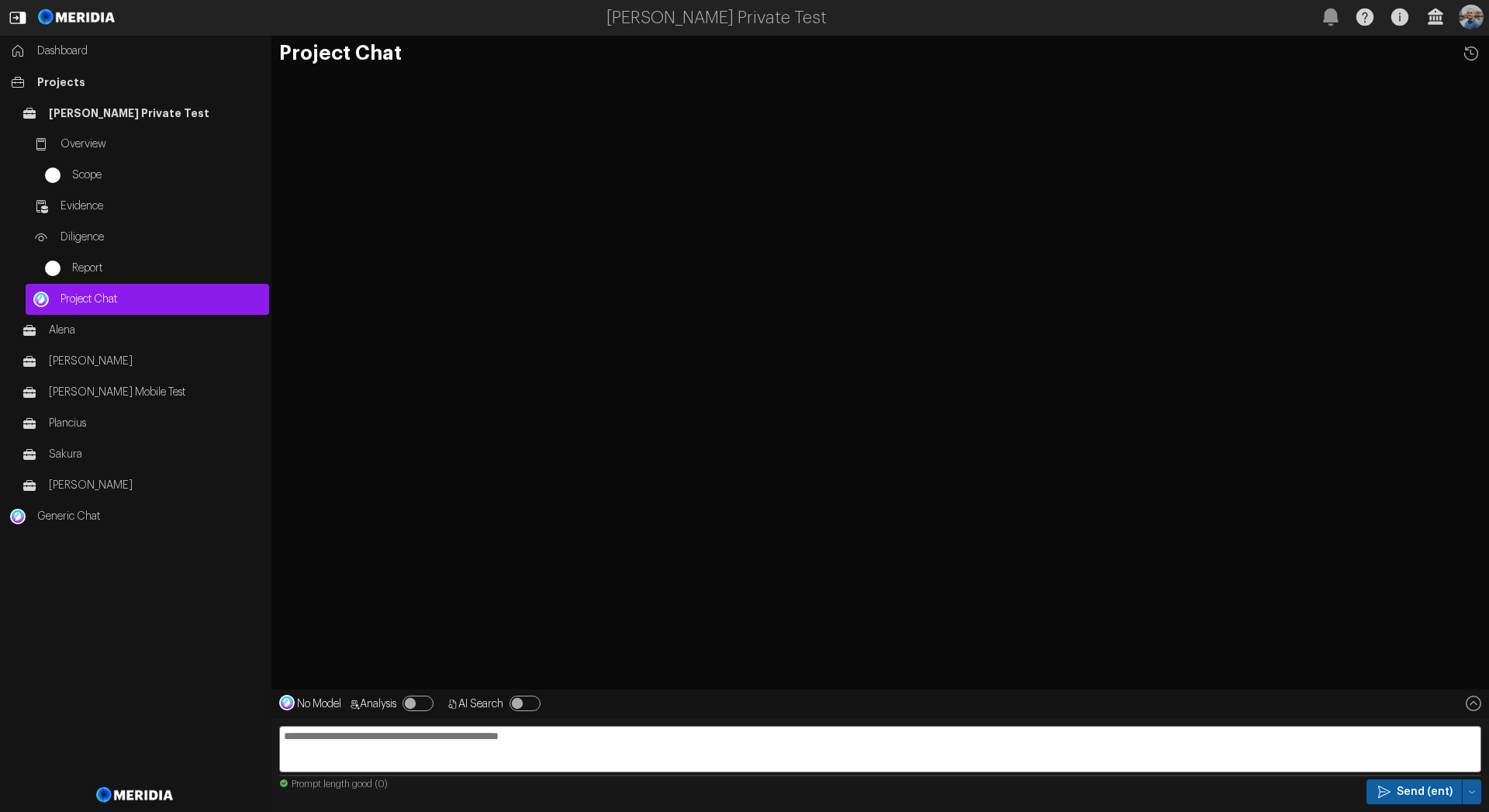  What do you see at coordinates (167, 268) in the screenshot?
I see `span: Report` at bounding box center [167, 268].